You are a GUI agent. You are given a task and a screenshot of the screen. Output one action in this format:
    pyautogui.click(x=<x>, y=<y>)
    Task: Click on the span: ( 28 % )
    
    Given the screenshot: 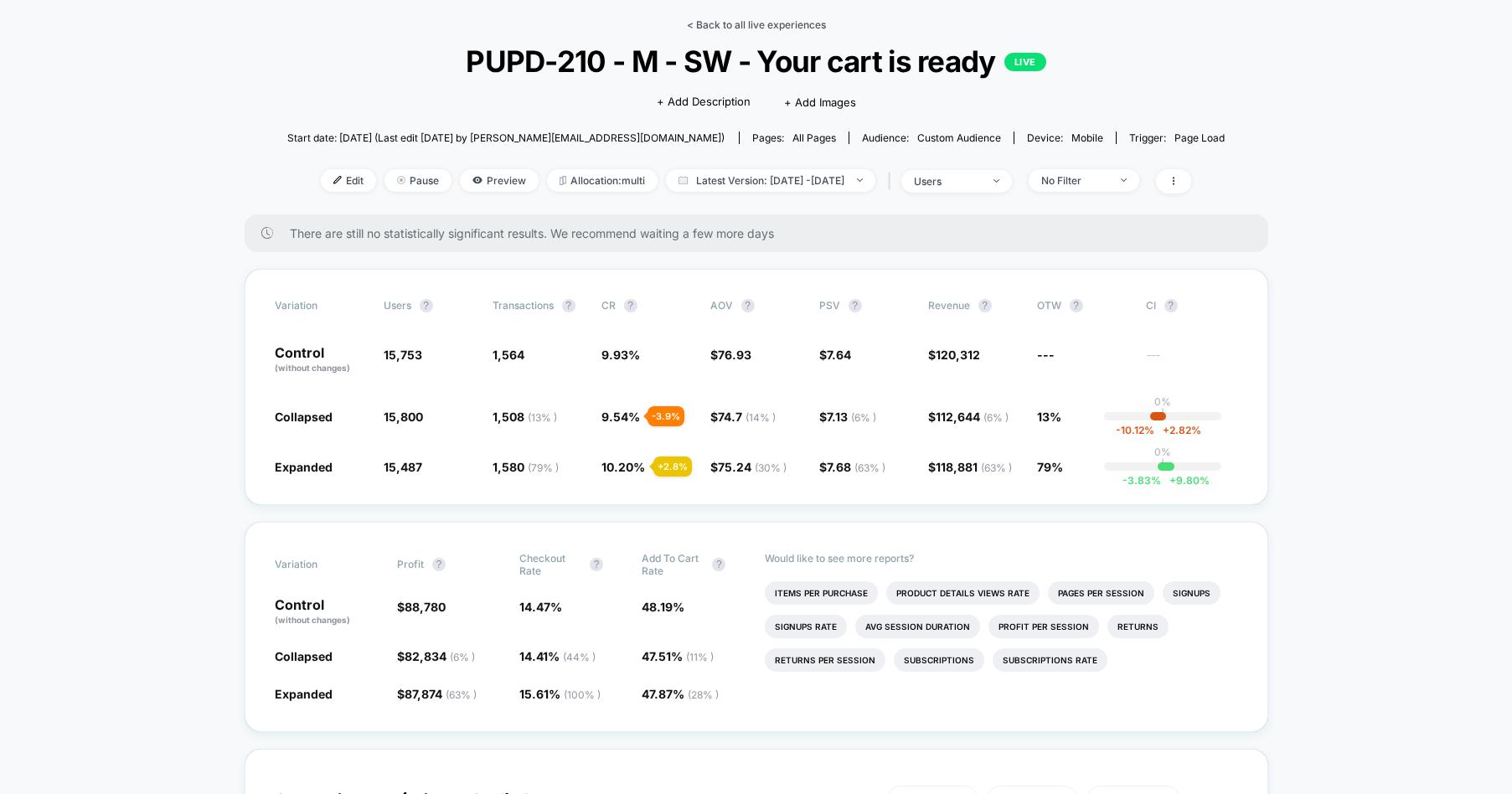 What is the action you would take?
    pyautogui.click(x=702, y=695)
    